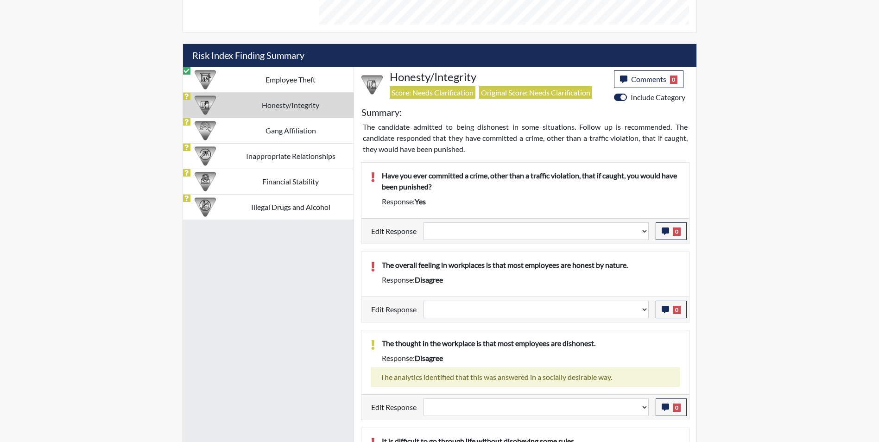  Describe the element at coordinates (531, 265) in the screenshot. I see `p: The overall feeling in workplaces is that most employees are honest by nature.` at that location.